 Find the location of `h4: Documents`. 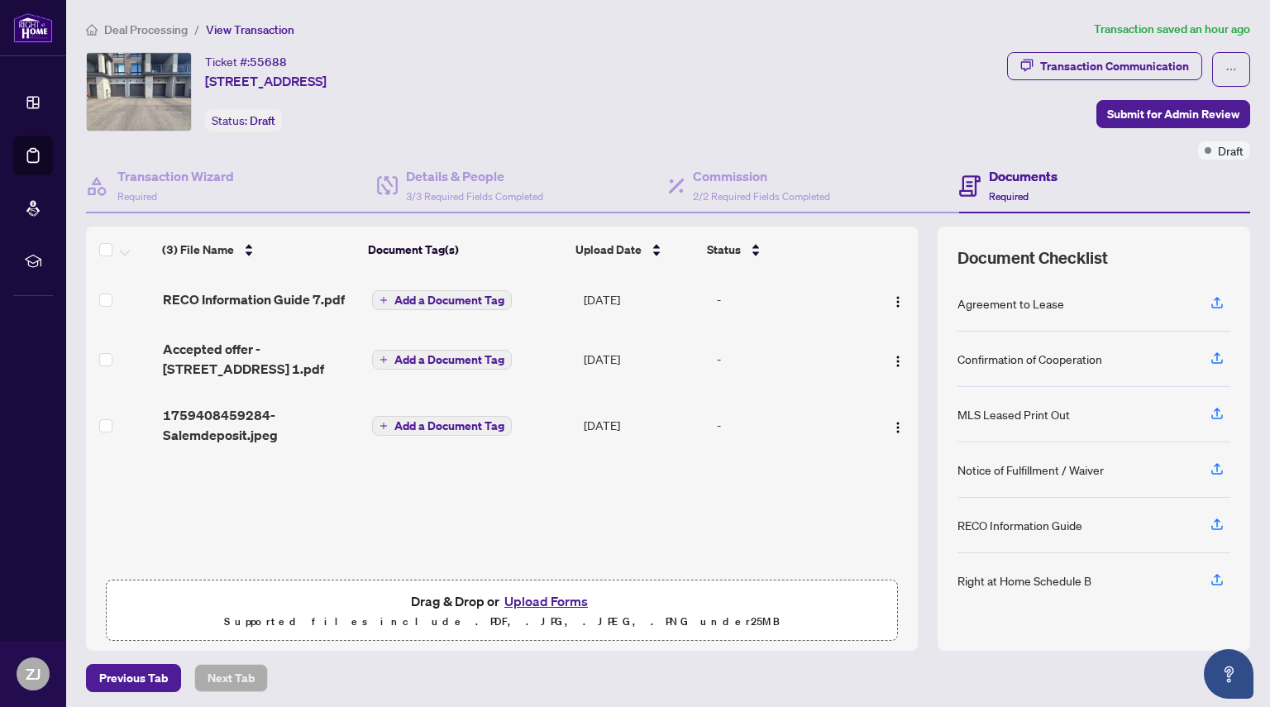

h4: Documents is located at coordinates (1023, 176).